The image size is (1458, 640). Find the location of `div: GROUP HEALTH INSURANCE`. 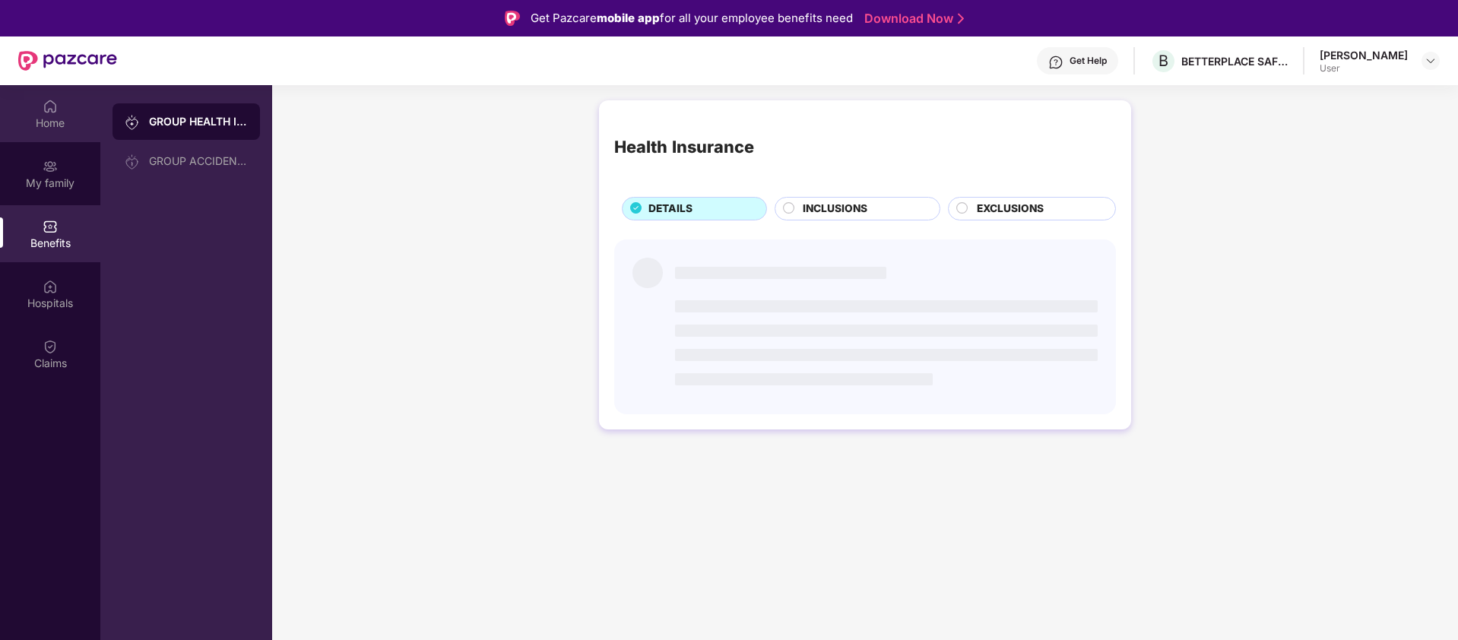

div: GROUP HEALTH INSURANCE is located at coordinates (198, 122).